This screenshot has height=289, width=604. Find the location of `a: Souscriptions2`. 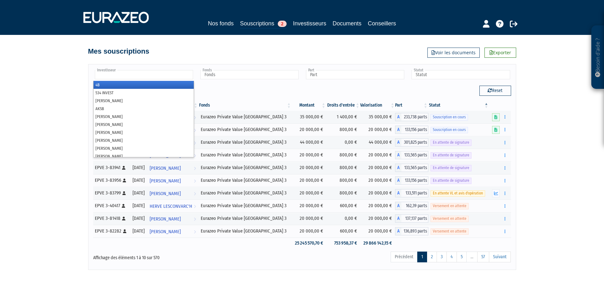

a: Souscriptions2 is located at coordinates (263, 24).